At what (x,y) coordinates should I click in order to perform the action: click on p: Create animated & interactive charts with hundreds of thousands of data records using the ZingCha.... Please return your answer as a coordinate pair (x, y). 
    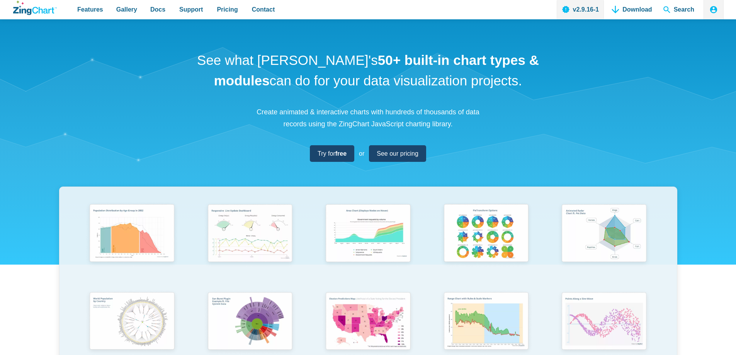
    Looking at the image, I should click on (368, 118).